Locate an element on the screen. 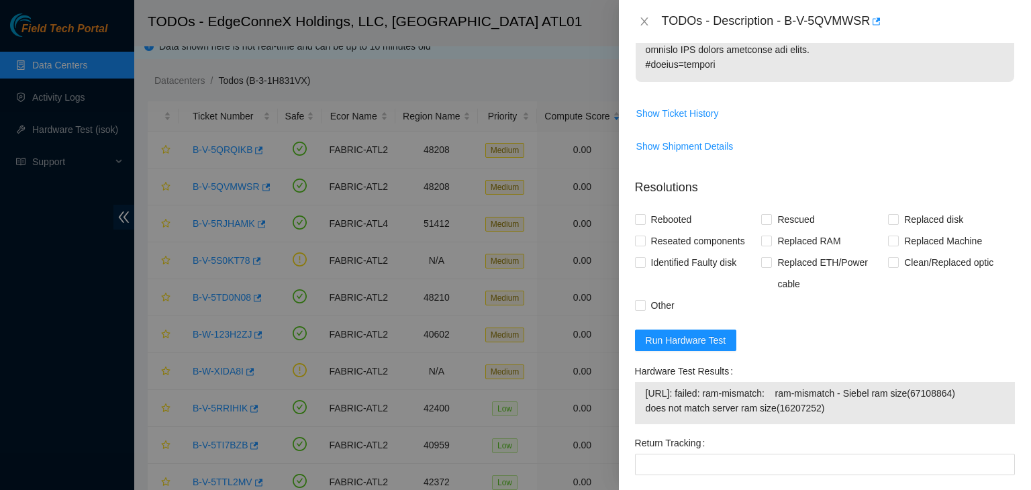  span: Replaced disk is located at coordinates (934, 220).